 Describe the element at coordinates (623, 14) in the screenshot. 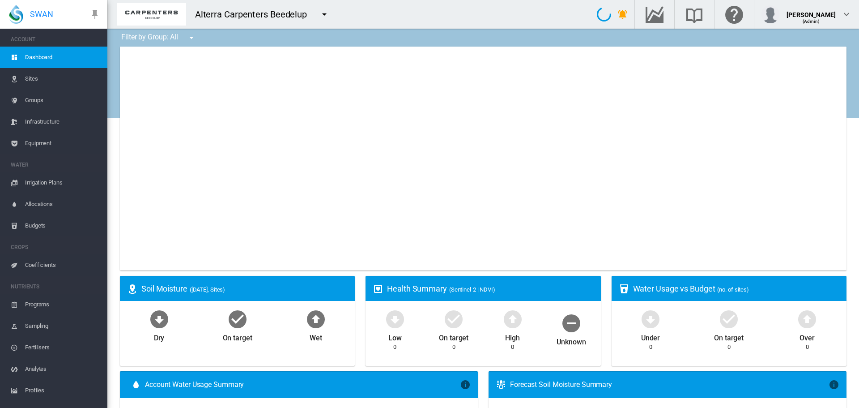

I see `md-icon: icon-bell-ring` at that location.